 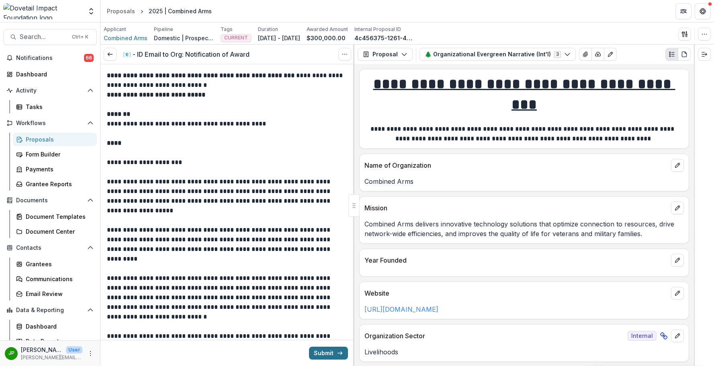 What do you see at coordinates (516, 260) in the screenshot?
I see `p: Year Founded` at bounding box center [516, 260].